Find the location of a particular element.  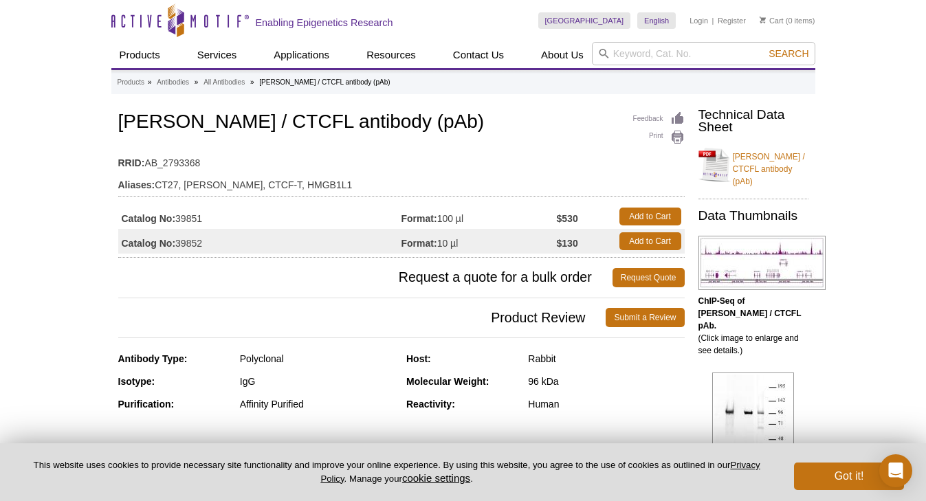

a: Feedback is located at coordinates (659, 119).